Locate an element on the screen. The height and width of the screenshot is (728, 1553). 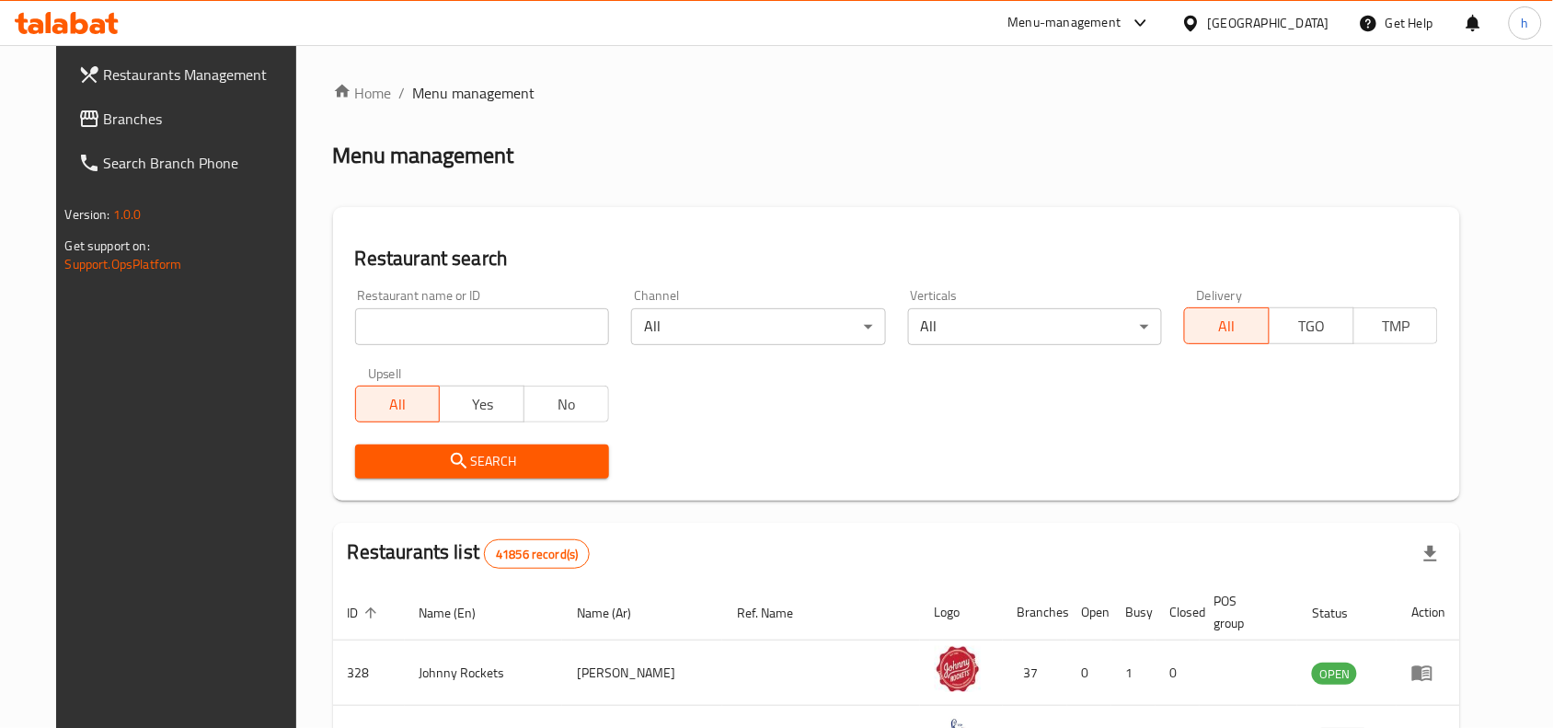
label: Delivery is located at coordinates (1220, 295).